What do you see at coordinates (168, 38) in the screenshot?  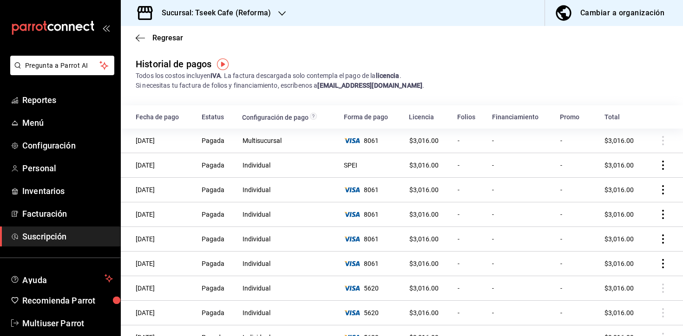 I see `span: Regresar` at bounding box center [168, 38].